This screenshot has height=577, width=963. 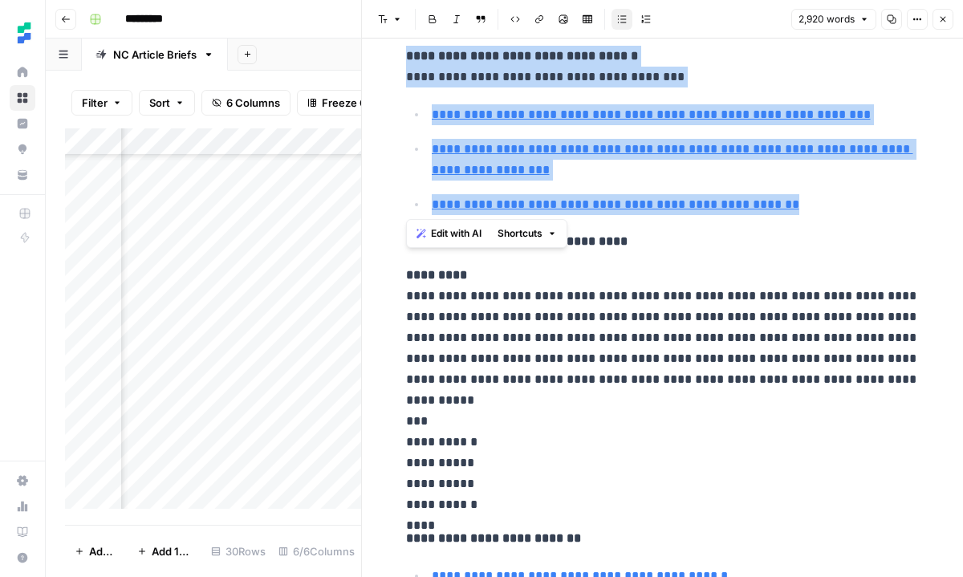 What do you see at coordinates (363, 103) in the screenshot?
I see `span: Freeze Columns` at bounding box center [363, 103].